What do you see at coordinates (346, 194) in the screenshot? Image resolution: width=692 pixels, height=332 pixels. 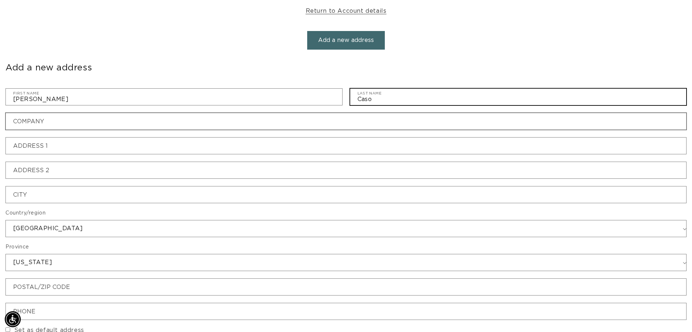 I see `input: City` at bounding box center [346, 194].